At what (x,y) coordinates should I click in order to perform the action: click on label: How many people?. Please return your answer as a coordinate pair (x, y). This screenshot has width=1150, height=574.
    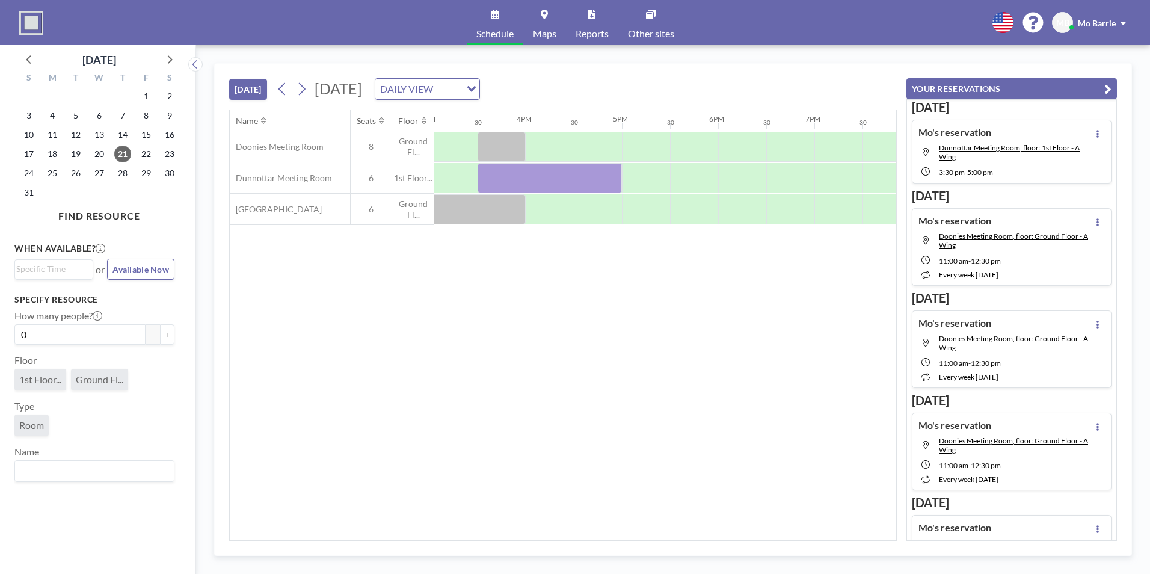
    Looking at the image, I should click on (58, 316).